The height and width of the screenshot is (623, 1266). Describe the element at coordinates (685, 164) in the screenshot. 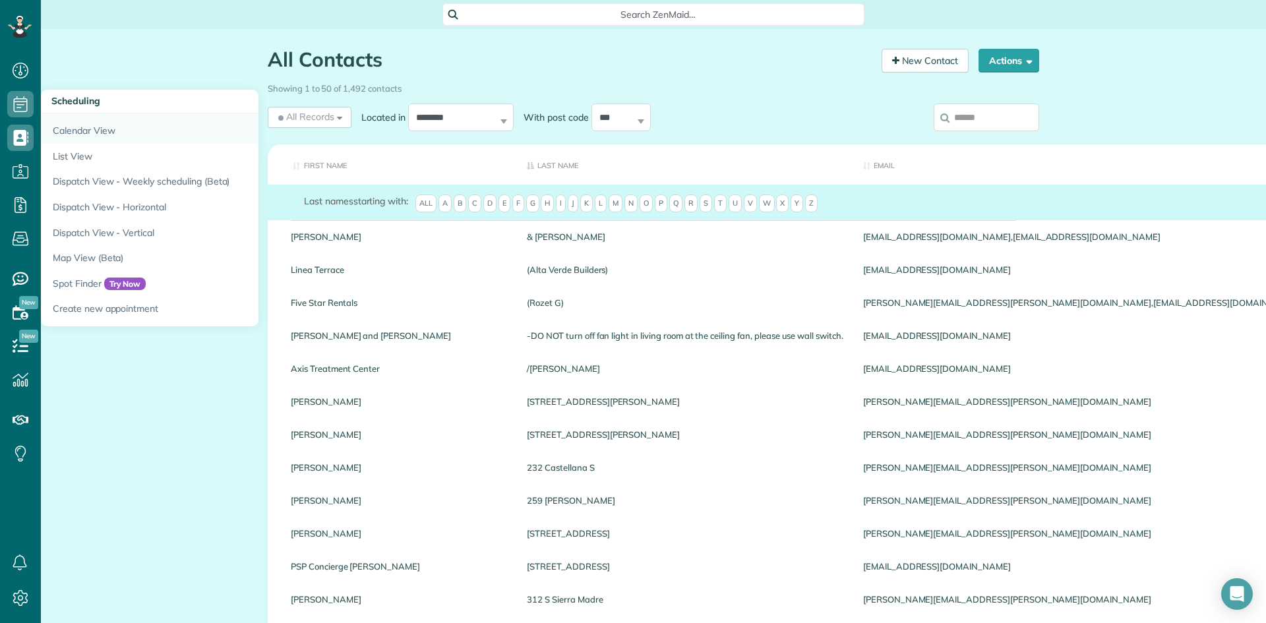

I see `th: Last Name: activate to sort column descending` at that location.